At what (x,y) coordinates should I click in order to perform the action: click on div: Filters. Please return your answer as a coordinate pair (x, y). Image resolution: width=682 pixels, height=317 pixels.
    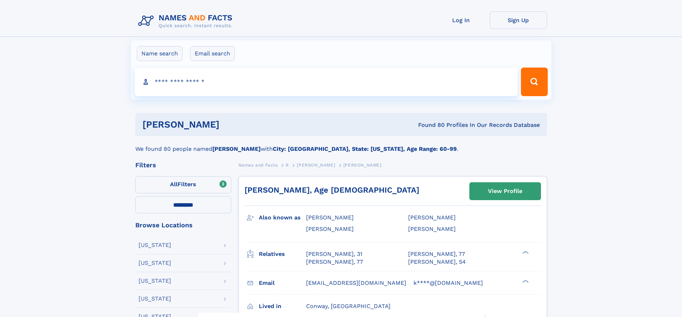
    Looking at the image, I should click on (183, 165).